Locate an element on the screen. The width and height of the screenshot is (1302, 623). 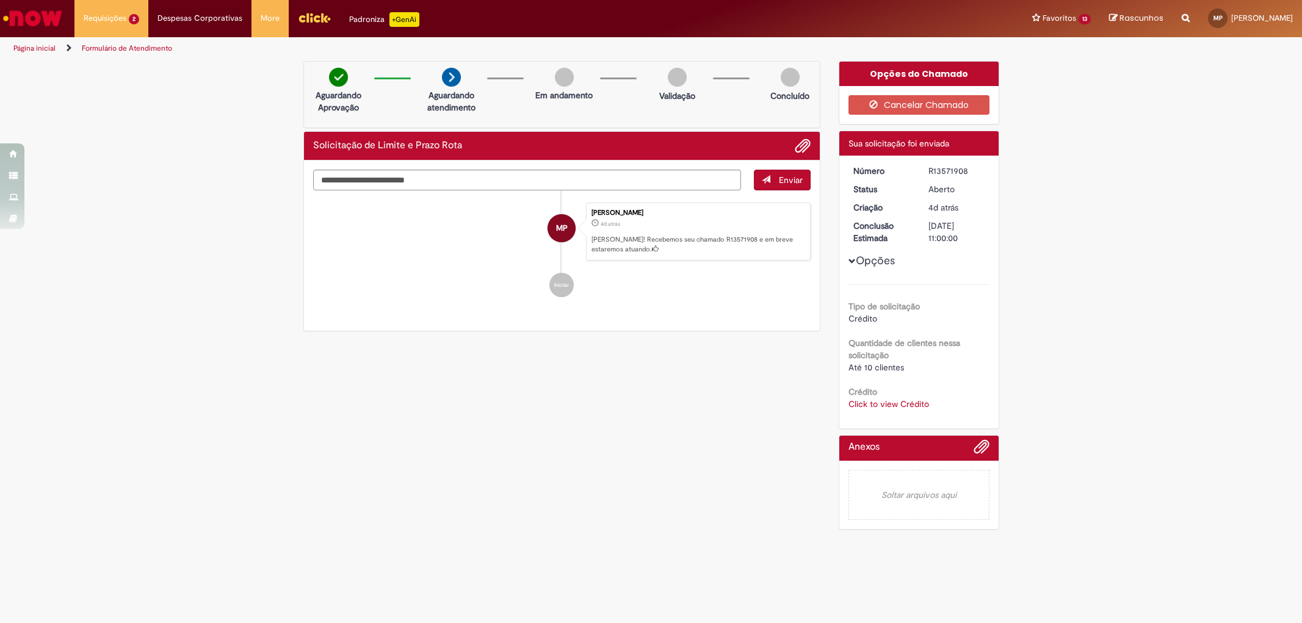
span: Crédito is located at coordinates (862, 319).